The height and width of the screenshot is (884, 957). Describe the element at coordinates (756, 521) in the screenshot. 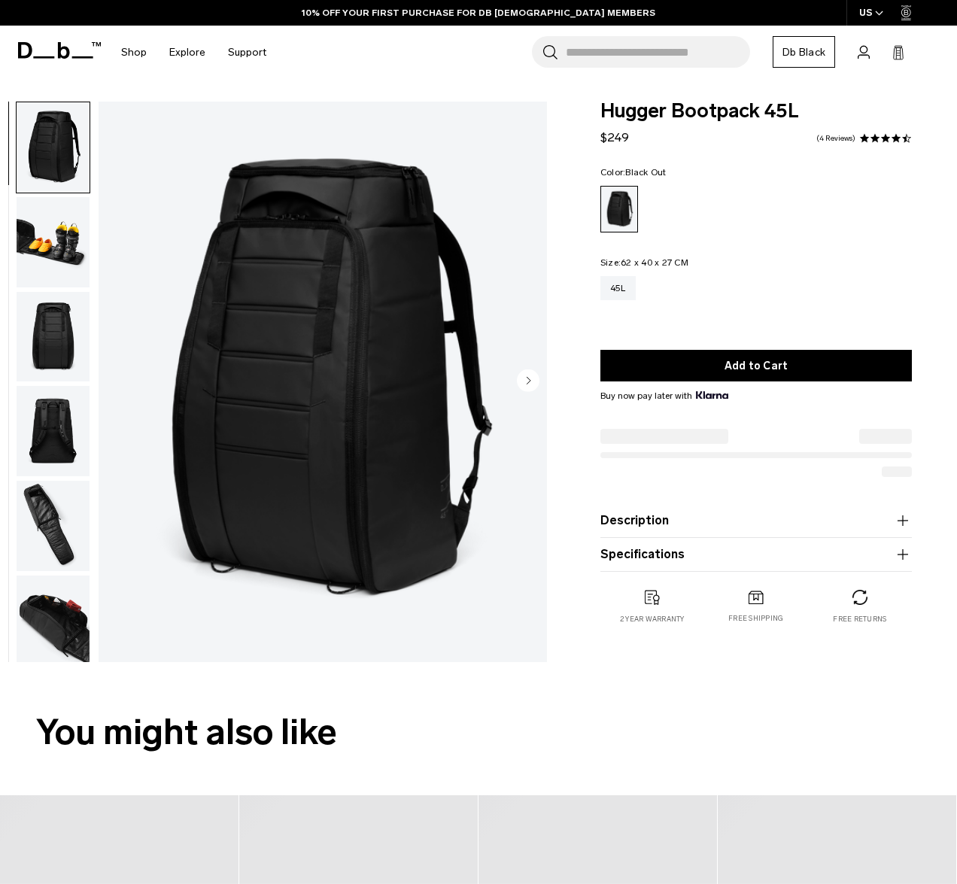

I see `button: Description` at that location.